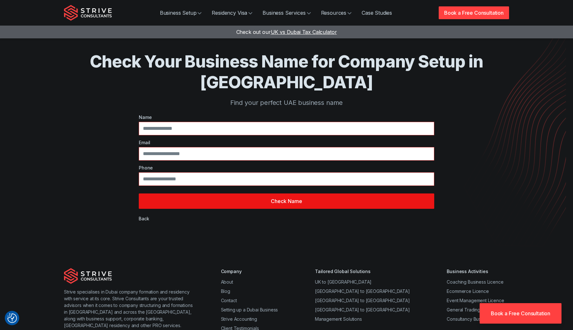 This screenshot has width=573, height=330. What do you see at coordinates (377, 13) in the screenshot?
I see `a: Case Studies` at bounding box center [377, 13].